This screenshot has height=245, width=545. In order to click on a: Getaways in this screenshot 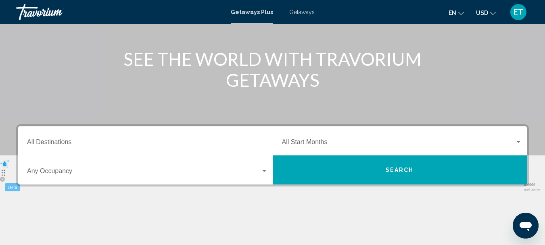, I will do `click(302, 12)`.